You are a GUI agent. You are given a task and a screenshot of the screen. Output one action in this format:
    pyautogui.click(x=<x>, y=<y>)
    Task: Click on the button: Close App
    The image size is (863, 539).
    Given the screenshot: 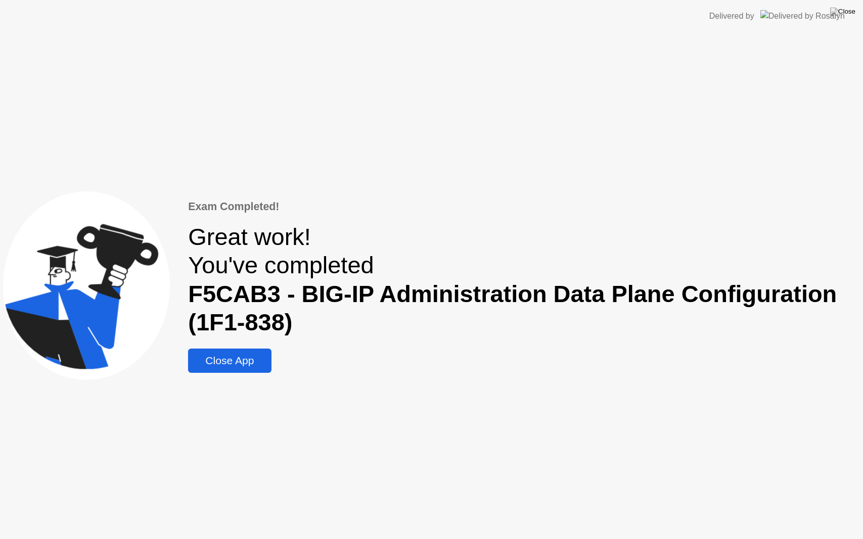 What is the action you would take?
    pyautogui.click(x=229, y=361)
    